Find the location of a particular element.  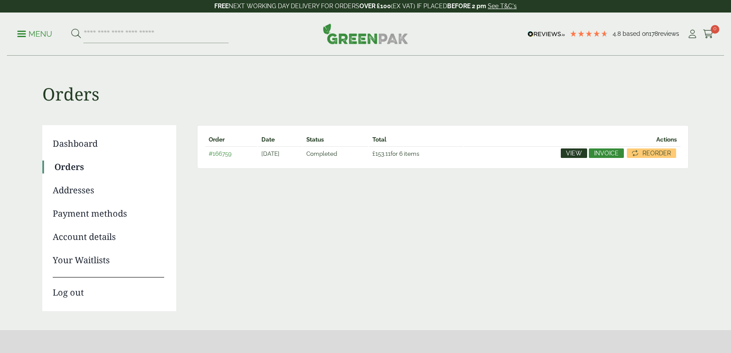

a: Orders is located at coordinates (109, 167).